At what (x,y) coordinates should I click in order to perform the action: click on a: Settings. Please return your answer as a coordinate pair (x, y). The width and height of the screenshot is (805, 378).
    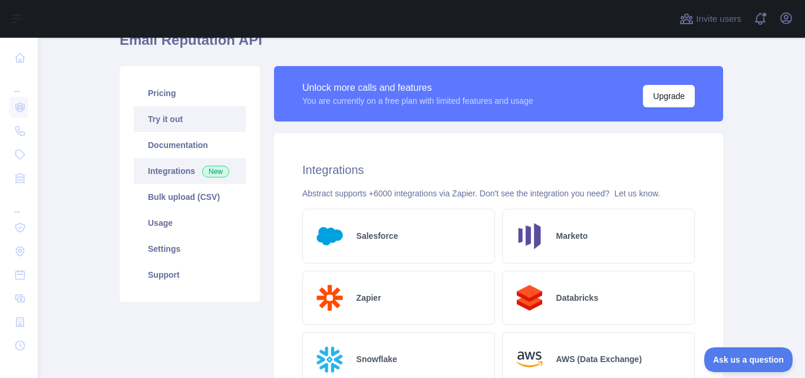
    Looking at the image, I should click on (190, 249).